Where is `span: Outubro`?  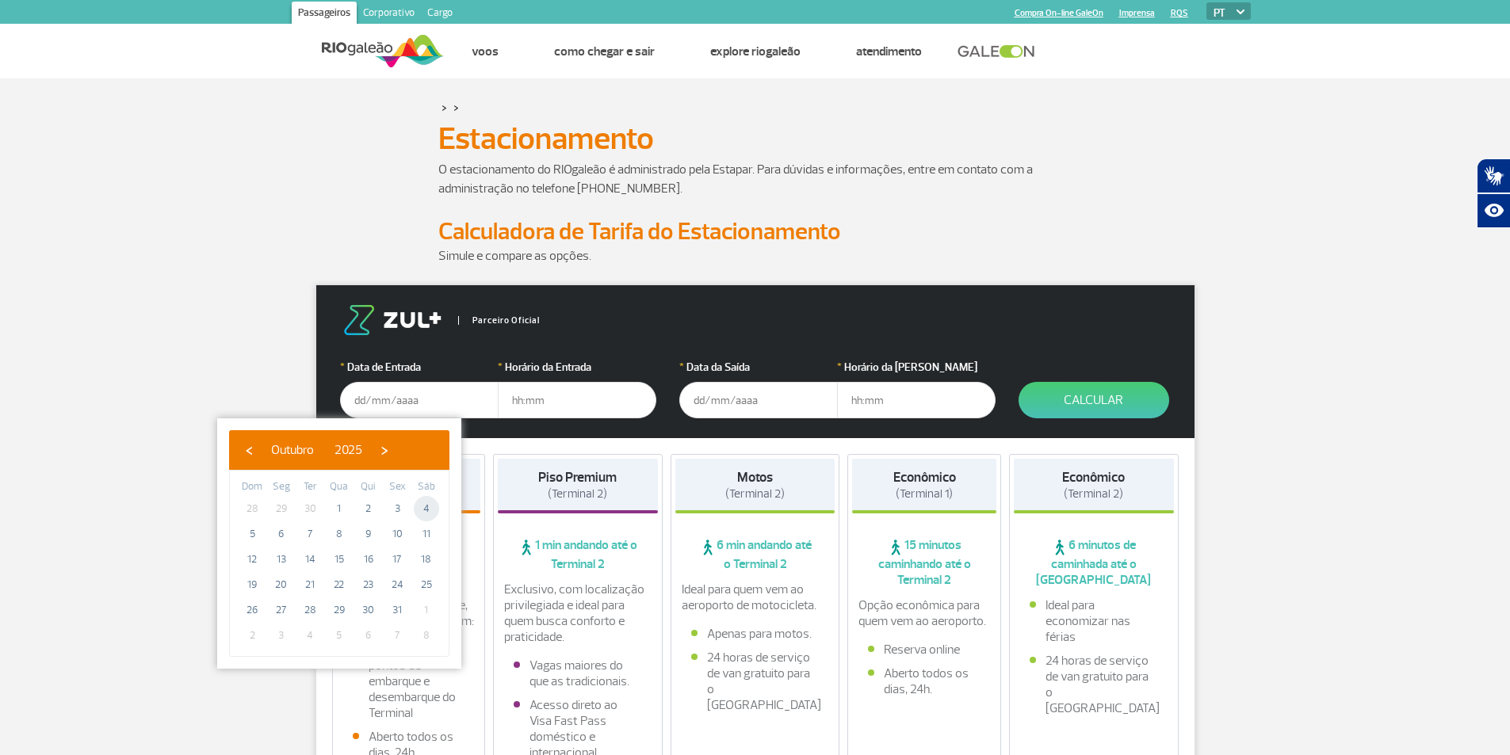 span: Outubro is located at coordinates (292, 450).